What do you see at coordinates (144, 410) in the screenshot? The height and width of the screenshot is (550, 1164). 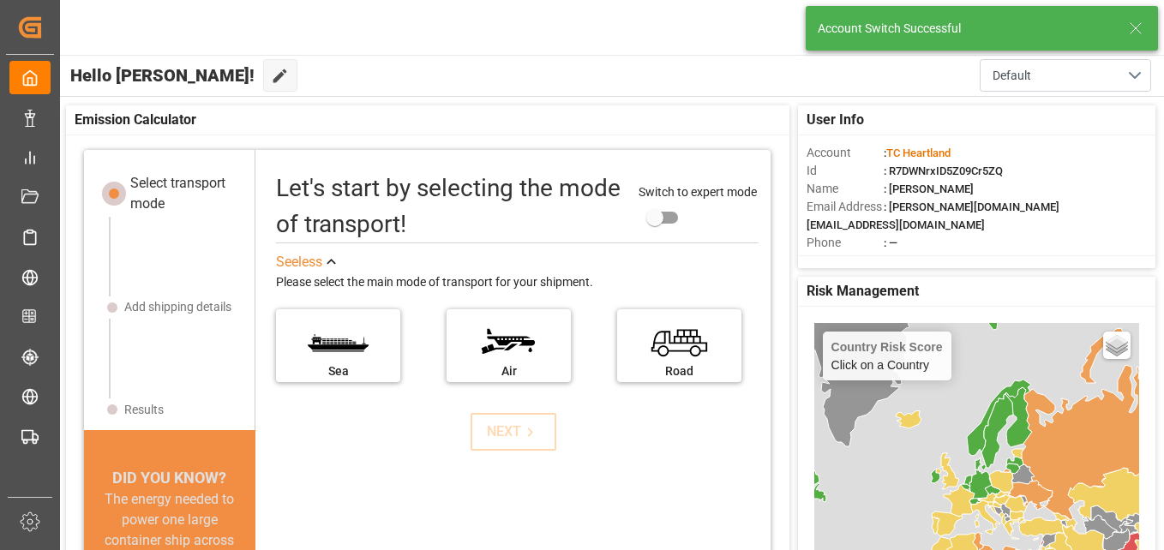 I see `div: Results` at bounding box center [144, 410].